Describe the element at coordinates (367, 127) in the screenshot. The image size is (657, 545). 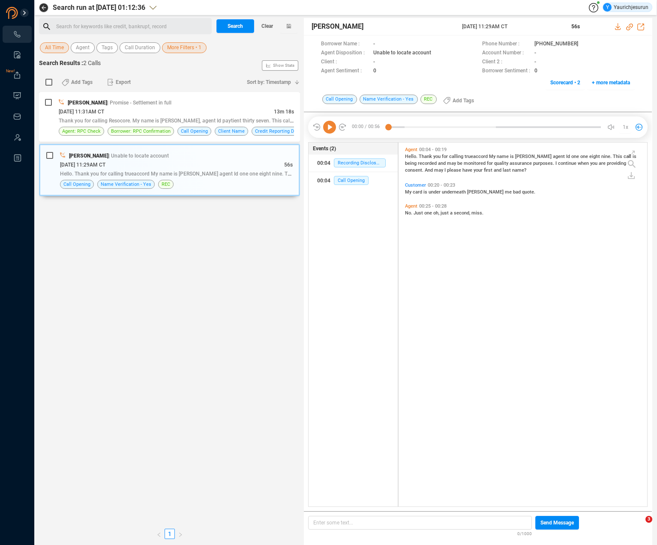
I see `span: 00:00 / 00:56` at that location.